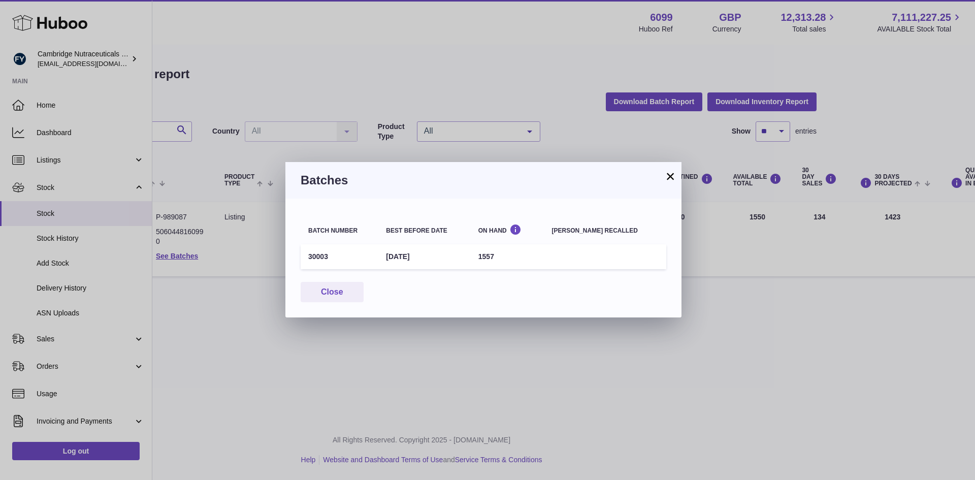 The image size is (975, 480). What do you see at coordinates (507, 228) in the screenshot?
I see `div: On Hand` at bounding box center [507, 228].